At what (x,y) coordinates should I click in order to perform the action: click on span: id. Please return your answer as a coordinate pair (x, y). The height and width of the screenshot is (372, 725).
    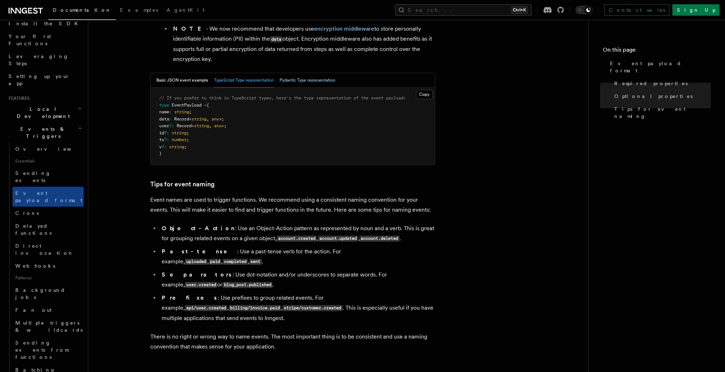
    Looking at the image, I should click on (162, 133).